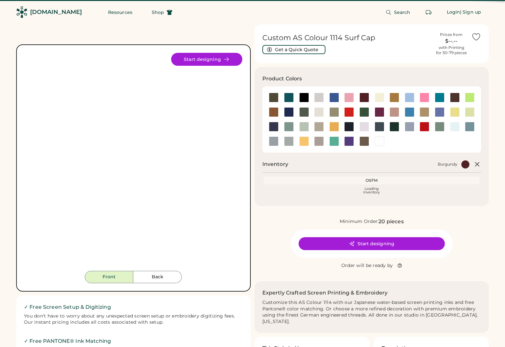 This screenshot has height=347, width=505. What do you see at coordinates (429, 12) in the screenshot?
I see `button: Retrieve an order` at bounding box center [429, 12].